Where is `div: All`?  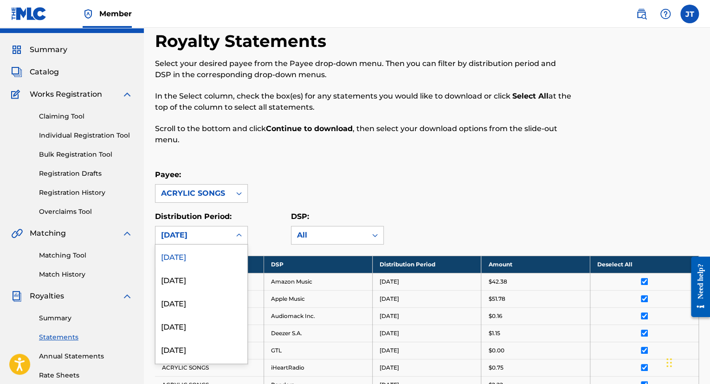 div: All is located at coordinates (329, 235).